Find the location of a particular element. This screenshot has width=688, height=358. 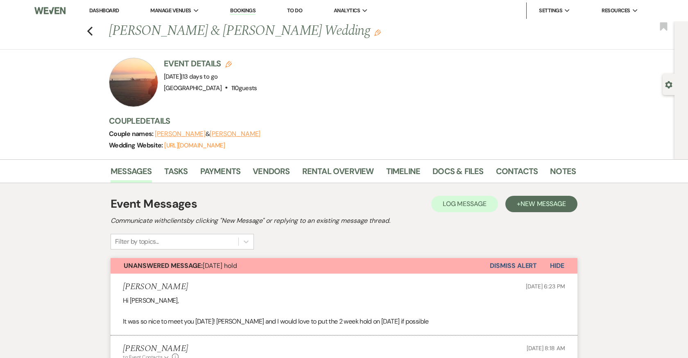

span: Manage Venues is located at coordinates (170, 11).